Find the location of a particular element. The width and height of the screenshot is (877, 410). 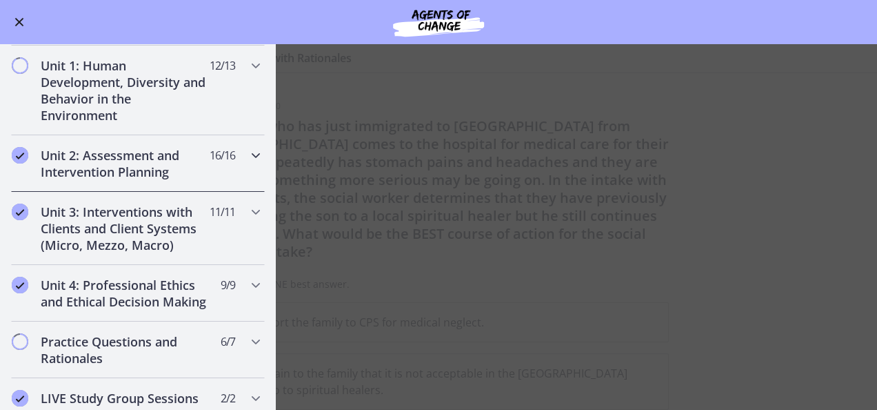

h2: Unit 4: Professional Ethics and Ethical Decision Making is located at coordinates (125, 293).